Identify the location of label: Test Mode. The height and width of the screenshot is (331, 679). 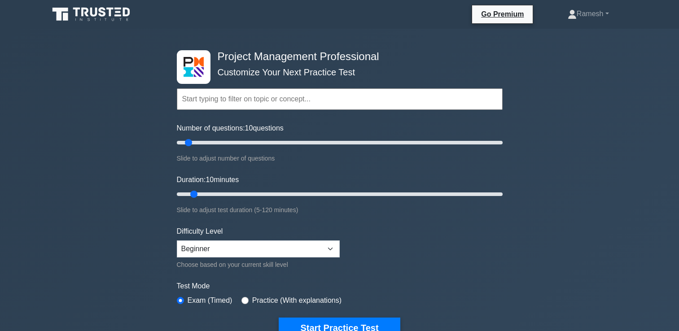
(340, 286).